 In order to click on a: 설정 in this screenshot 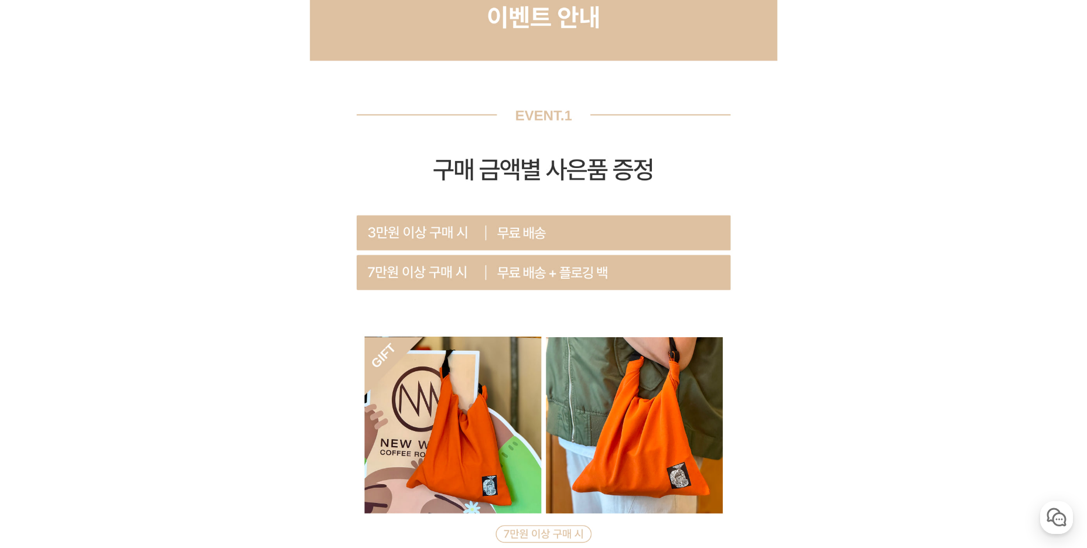, I will do `click(188, 386)`.